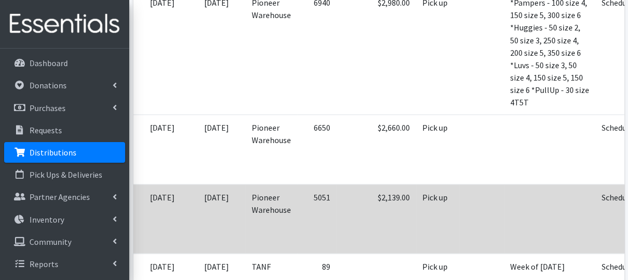 This screenshot has width=628, height=280. What do you see at coordinates (50, 242) in the screenshot?
I see `p: Community` at bounding box center [50, 242].